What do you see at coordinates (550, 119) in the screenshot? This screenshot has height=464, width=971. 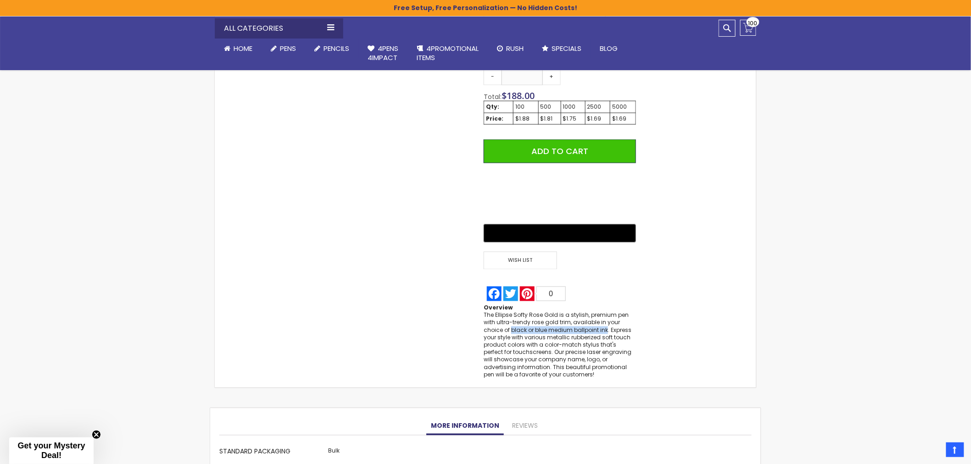 I see `div: $1.81` at bounding box center [550, 119].